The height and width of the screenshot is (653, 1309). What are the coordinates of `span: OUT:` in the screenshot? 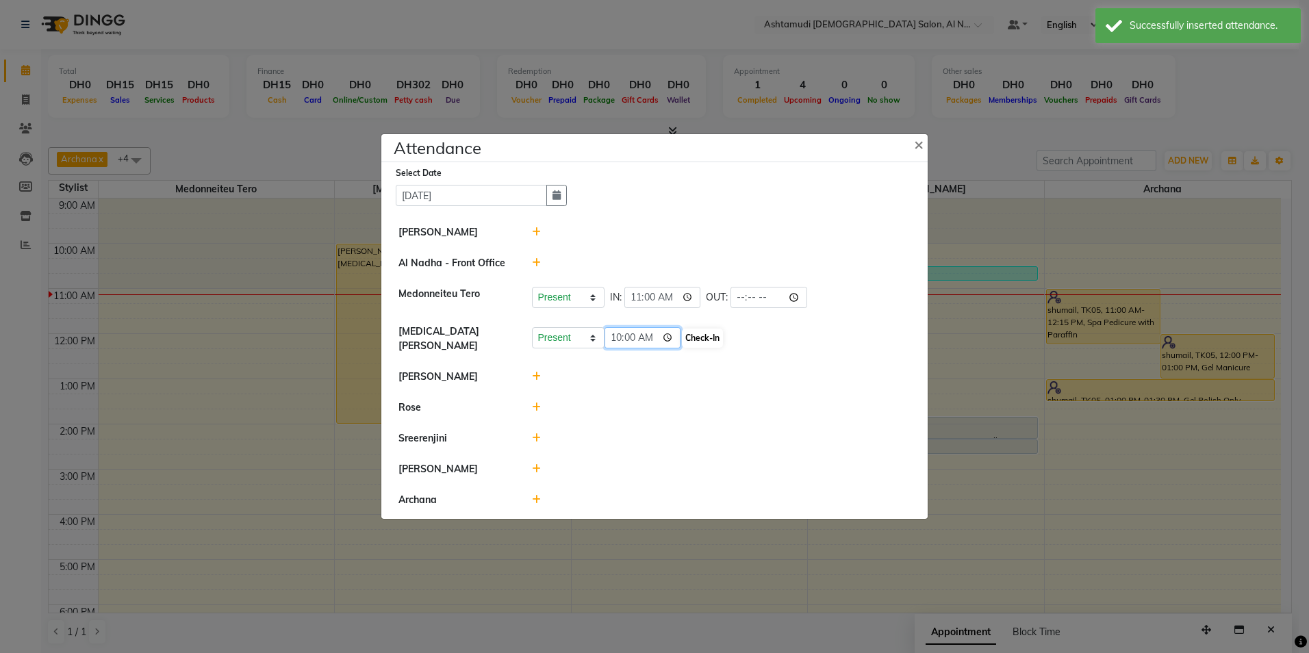 It's located at (717, 297).